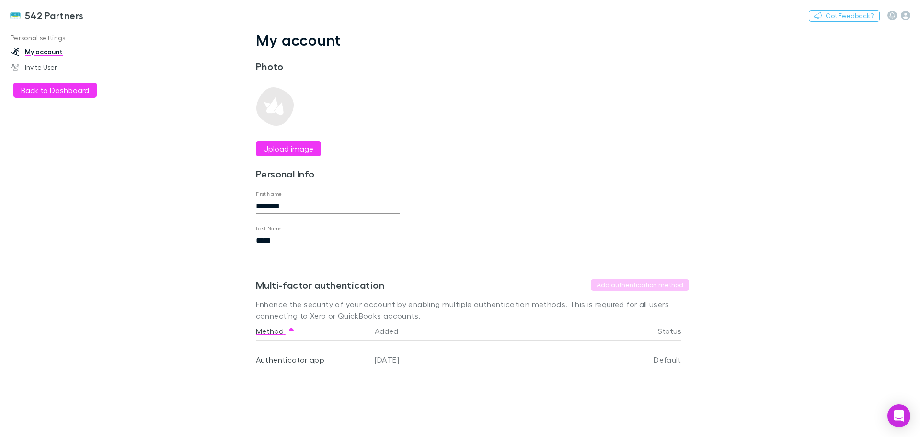 Image resolution: width=920 pixels, height=437 pixels. What do you see at coordinates (55, 90) in the screenshot?
I see `button: Back to Dashboard` at bounding box center [55, 90].